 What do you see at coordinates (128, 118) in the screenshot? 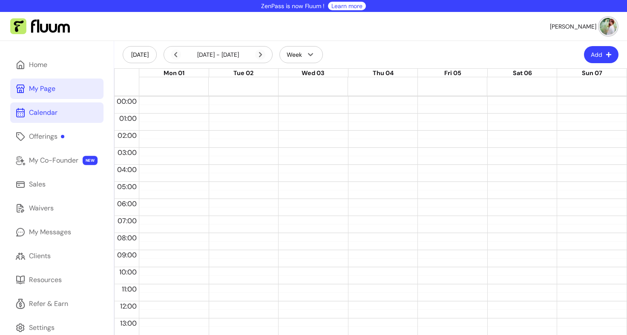
I see `span: 01:00` at bounding box center [128, 118].